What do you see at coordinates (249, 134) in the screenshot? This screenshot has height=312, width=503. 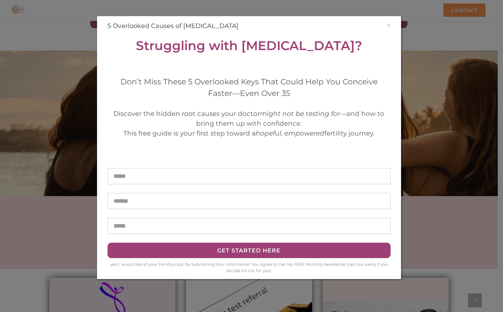 I see `div: This free guide is your first step toward a fertility journey.` at bounding box center [249, 134].